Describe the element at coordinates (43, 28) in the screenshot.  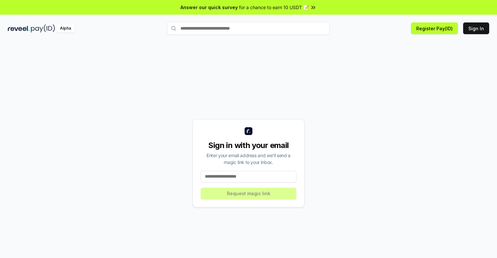
I see `img: pay_id` at that location.